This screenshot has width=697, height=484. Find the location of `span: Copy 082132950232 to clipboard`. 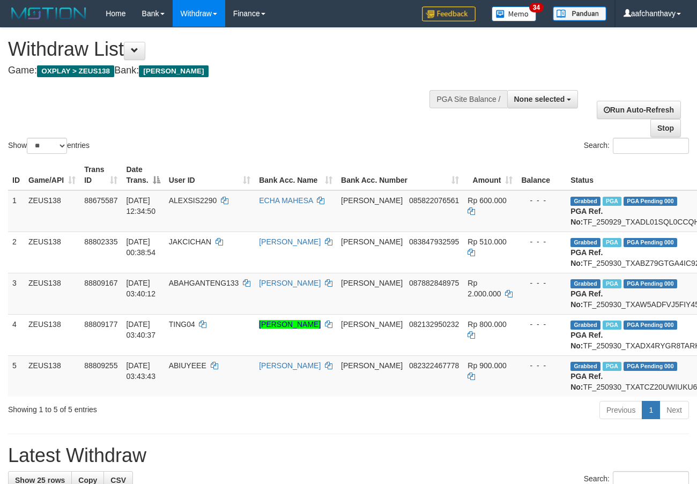

span: Copy 082132950232 to clipboard is located at coordinates (434, 325).